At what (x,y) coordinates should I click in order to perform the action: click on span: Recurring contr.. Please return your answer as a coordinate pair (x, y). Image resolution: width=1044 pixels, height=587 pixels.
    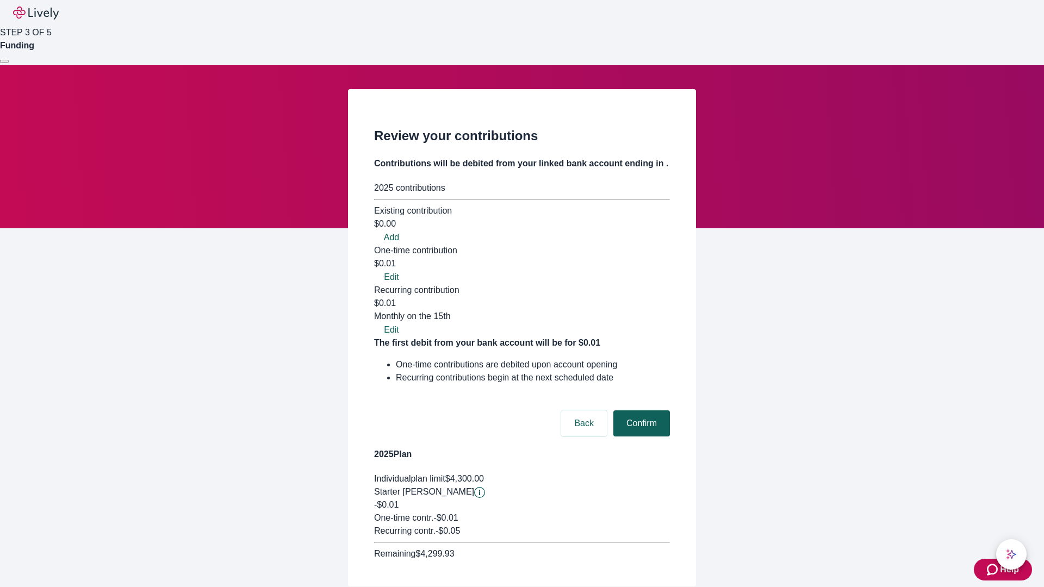
    Looking at the image, I should click on (405, 531).